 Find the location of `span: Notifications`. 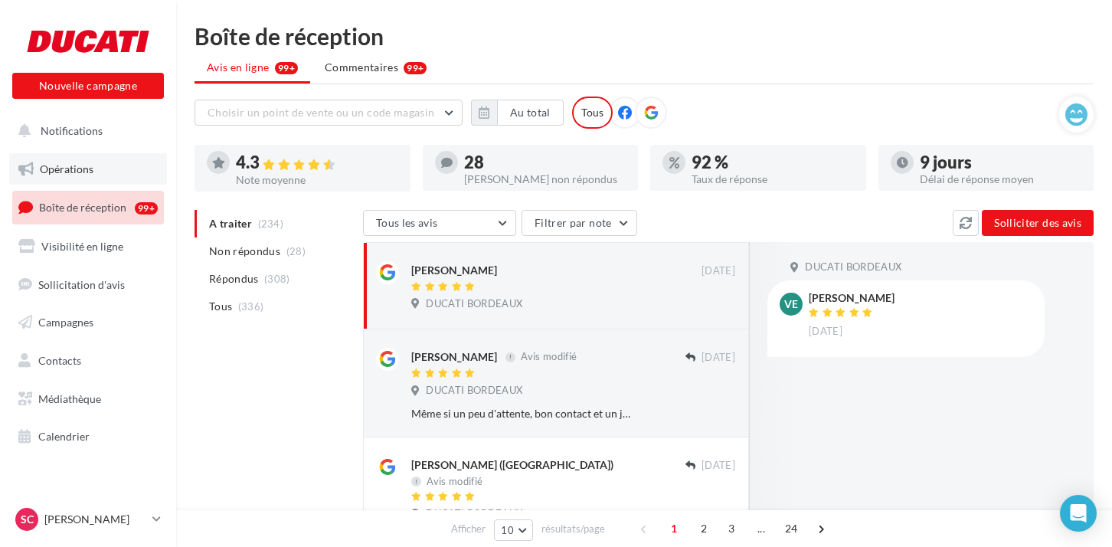

span: Notifications is located at coordinates (71, 130).